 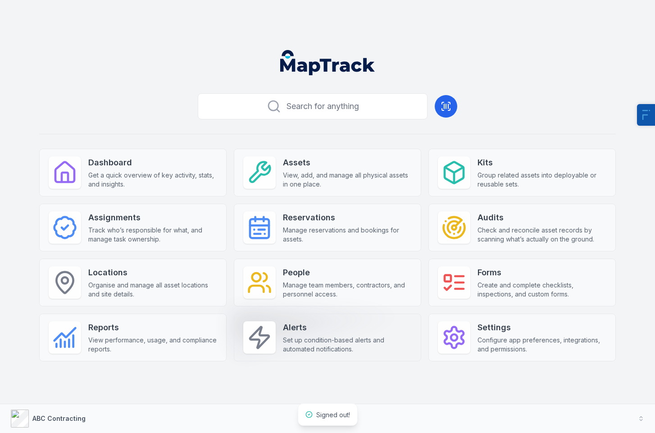 What do you see at coordinates (153, 273) in the screenshot?
I see `strong: Locations` at bounding box center [153, 273].